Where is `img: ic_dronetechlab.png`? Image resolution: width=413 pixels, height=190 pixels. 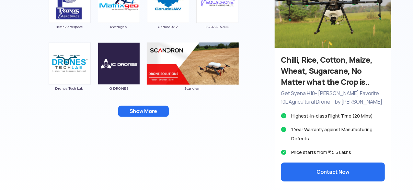
img: ic_dronetechlab.png is located at coordinates (70, 64).